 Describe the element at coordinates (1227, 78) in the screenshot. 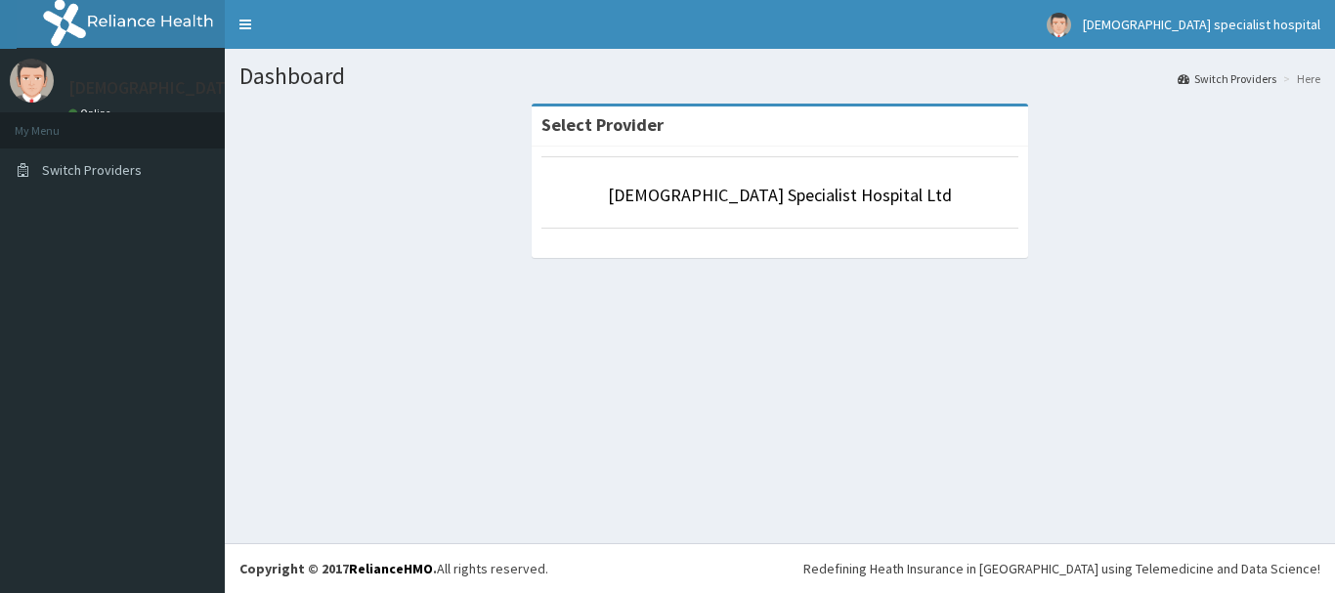

I see `a: Switch Providers` at that location.